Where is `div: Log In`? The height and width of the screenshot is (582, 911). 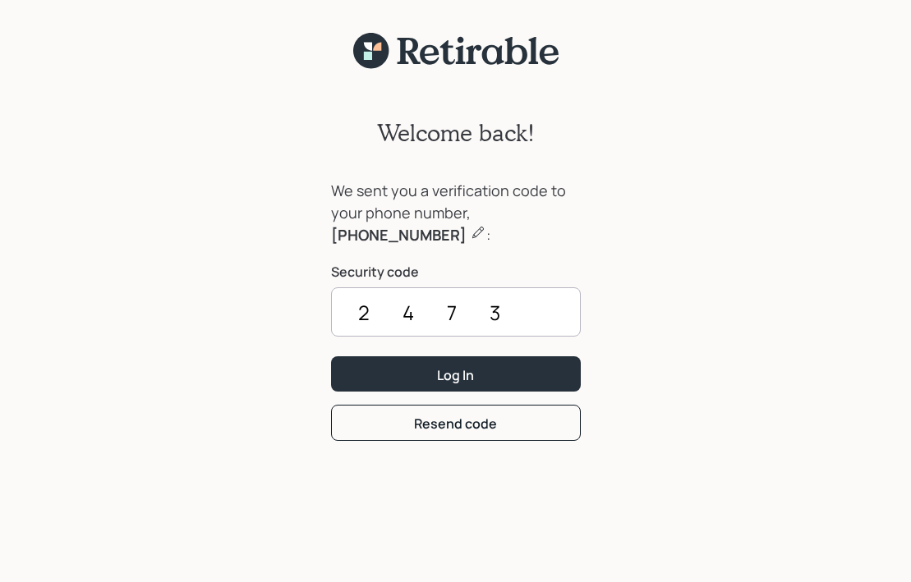 div: Log In is located at coordinates (455, 375).